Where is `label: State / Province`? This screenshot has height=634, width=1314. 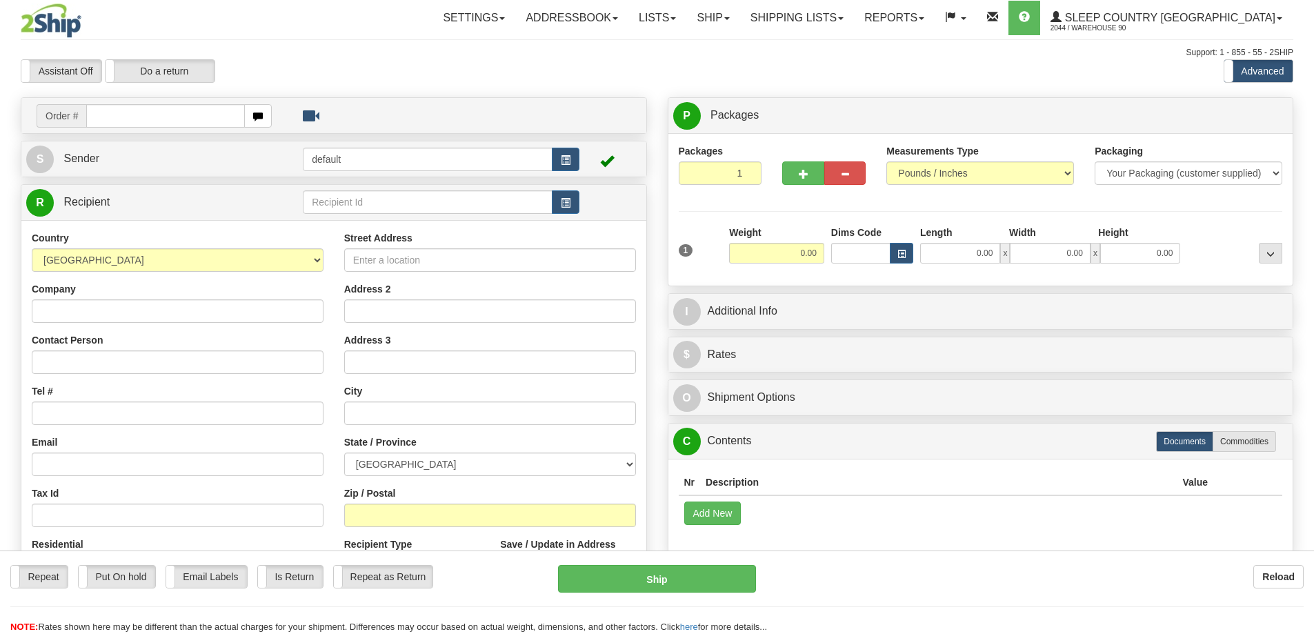 label: State / Province is located at coordinates (380, 442).